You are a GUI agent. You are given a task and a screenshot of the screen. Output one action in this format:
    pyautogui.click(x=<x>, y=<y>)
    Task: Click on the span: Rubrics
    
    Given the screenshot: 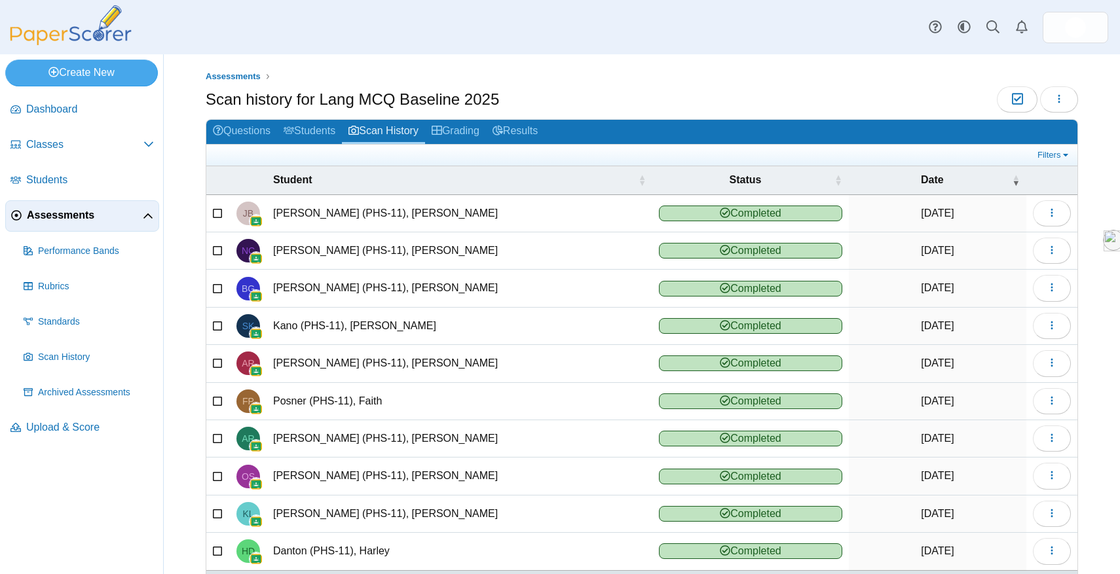 What is the action you would take?
    pyautogui.click(x=96, y=287)
    